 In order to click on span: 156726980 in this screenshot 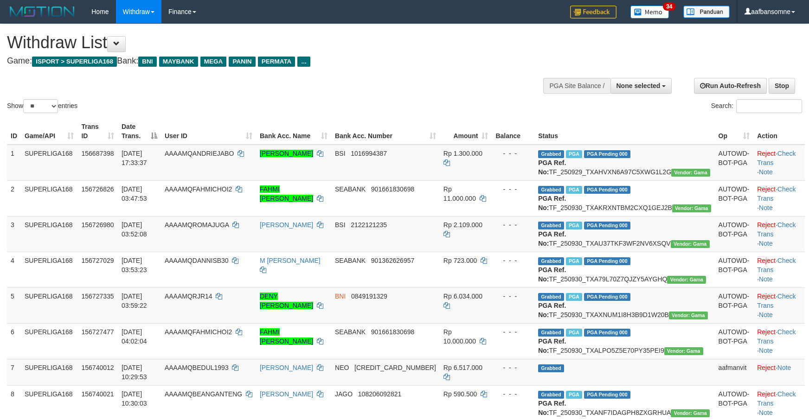, I will do `click(97, 225)`.